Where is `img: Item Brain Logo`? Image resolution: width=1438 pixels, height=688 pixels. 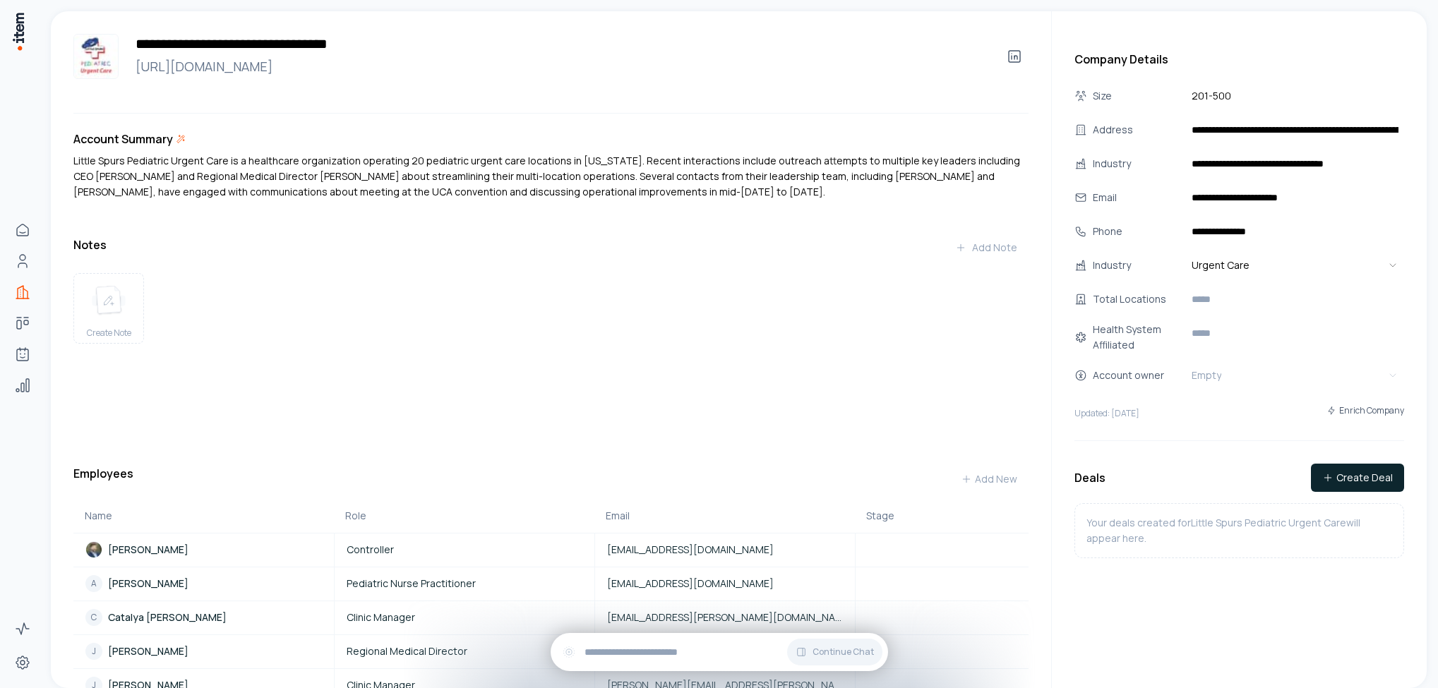 img: Item Brain Logo is located at coordinates (18, 31).